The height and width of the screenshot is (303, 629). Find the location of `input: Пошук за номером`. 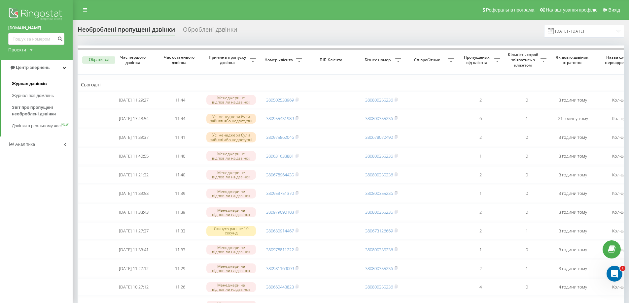

input: Пошук за номером is located at coordinates (36, 39).